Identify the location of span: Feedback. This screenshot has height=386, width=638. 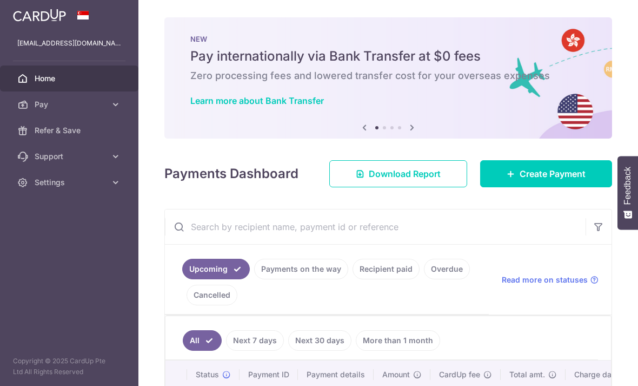
(628, 185).